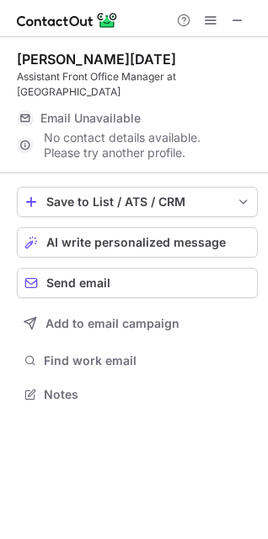 This screenshot has height=539, width=268. What do you see at coordinates (148, 394) in the screenshot?
I see `span: Notes` at bounding box center [148, 394].